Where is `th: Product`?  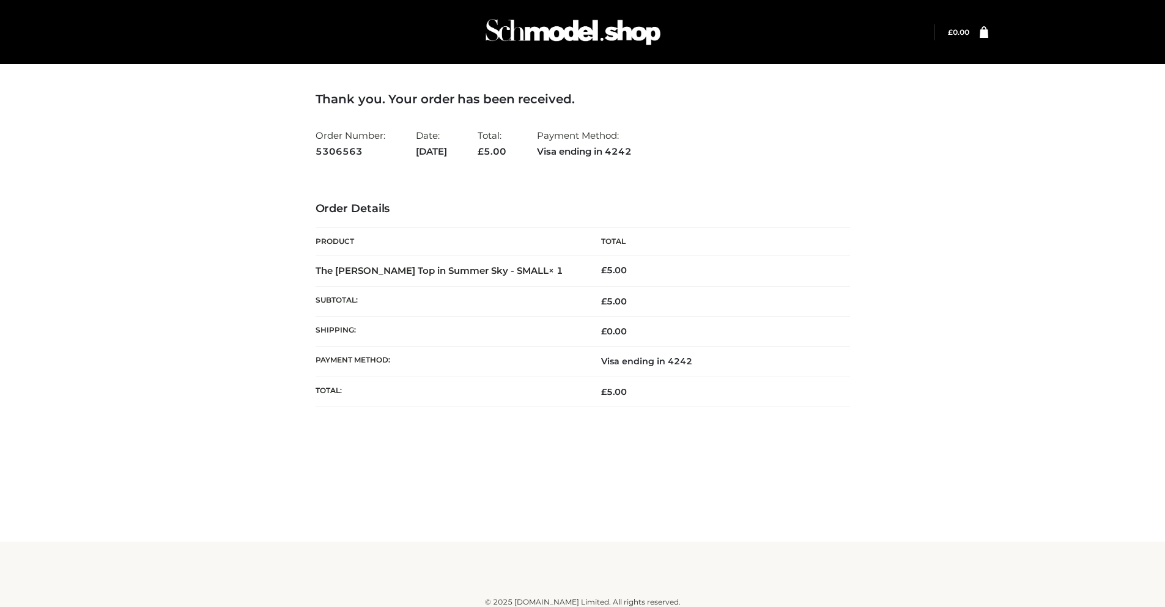 th: Product is located at coordinates (449, 241).